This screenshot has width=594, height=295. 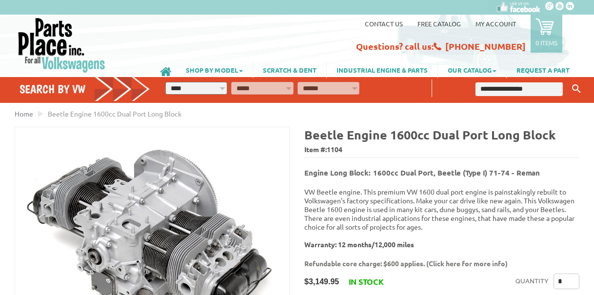 I want to click on a: Contact us, so click(x=384, y=23).